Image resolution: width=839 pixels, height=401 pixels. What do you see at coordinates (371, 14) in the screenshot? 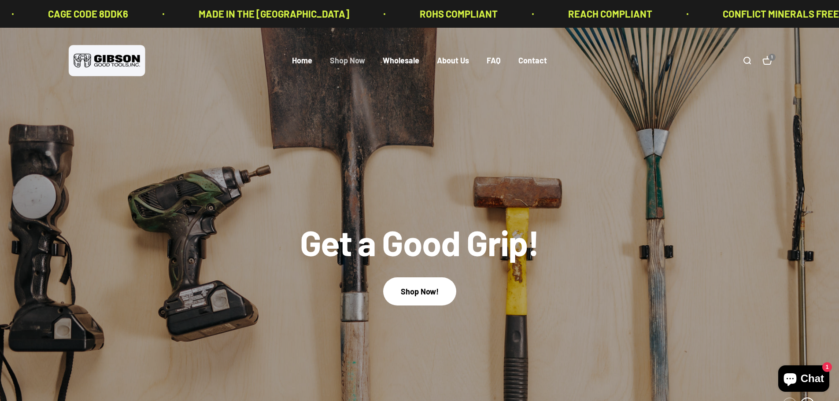
I see `p: ROHS COMPLIANT` at bounding box center [371, 14].